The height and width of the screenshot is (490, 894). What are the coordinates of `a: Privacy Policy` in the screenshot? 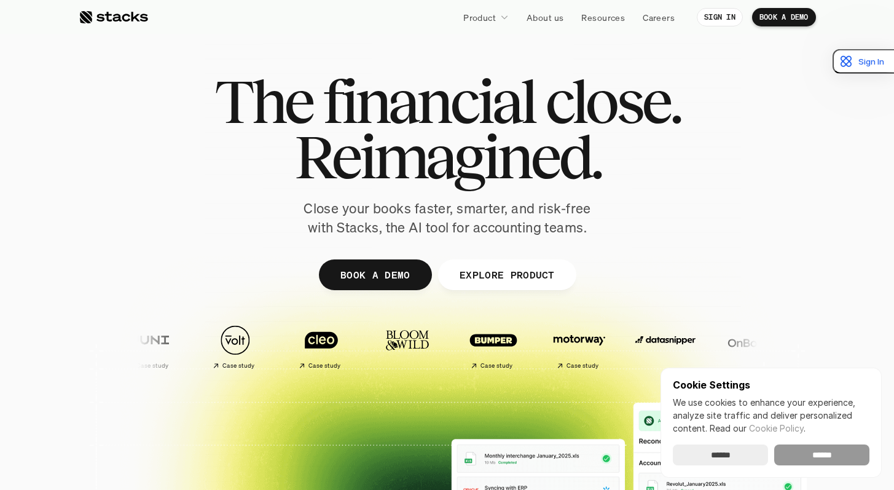 It's located at (172, 289).